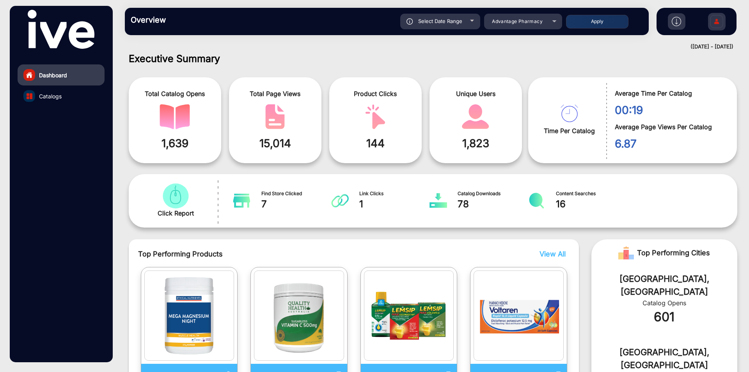 This screenshot has width=749, height=372. What do you see at coordinates (550, 254) in the screenshot?
I see `button: View All` at bounding box center [550, 254].